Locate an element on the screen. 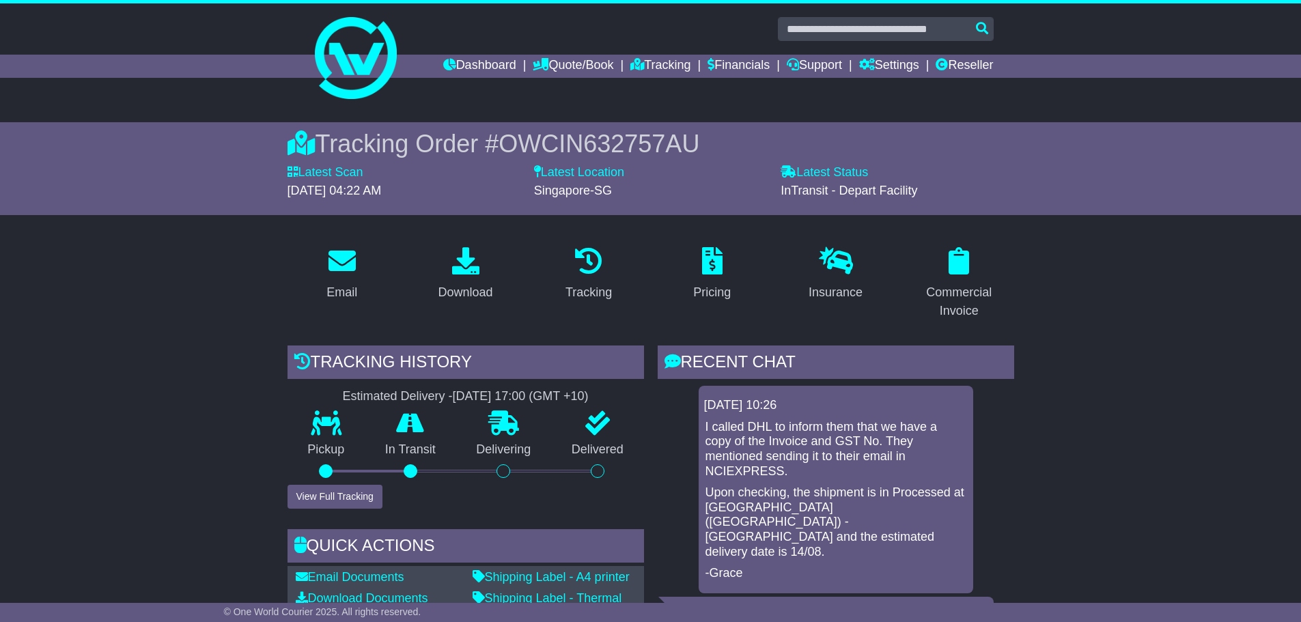 Image resolution: width=1301 pixels, height=622 pixels. label: Latest Location is located at coordinates (579, 173).